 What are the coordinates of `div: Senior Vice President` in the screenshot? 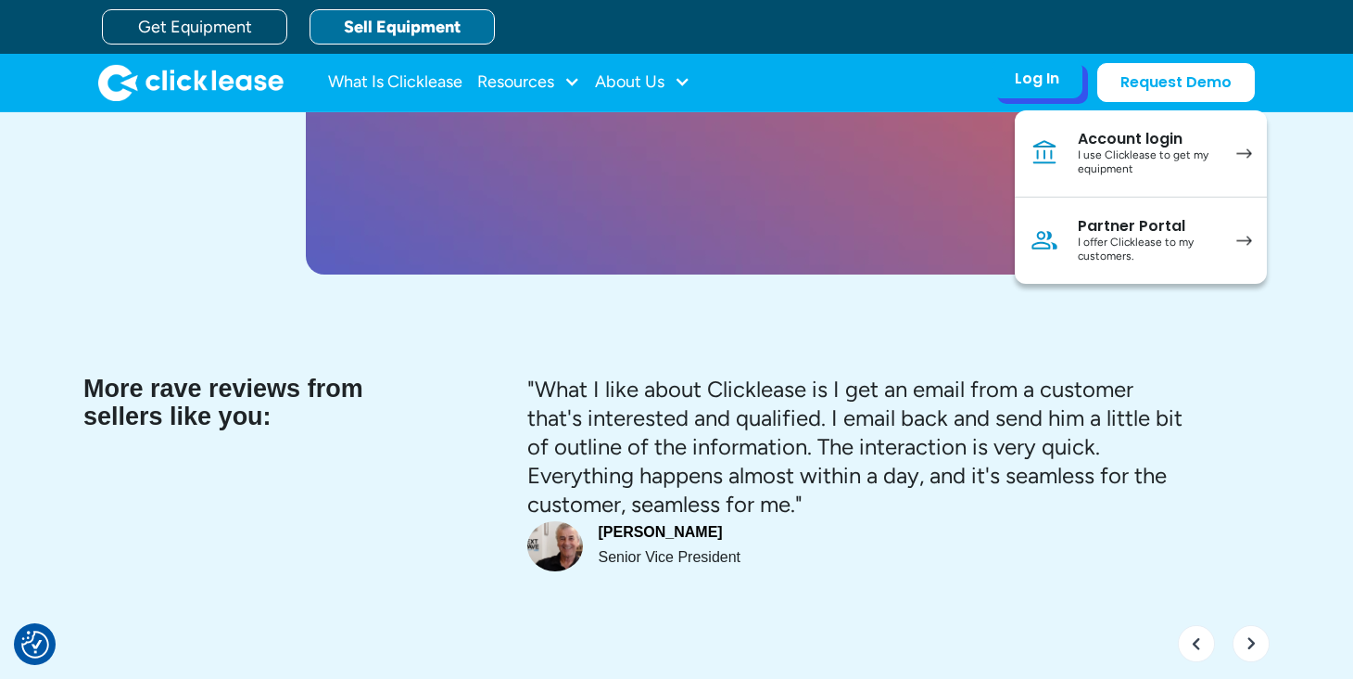 It's located at (669, 557).